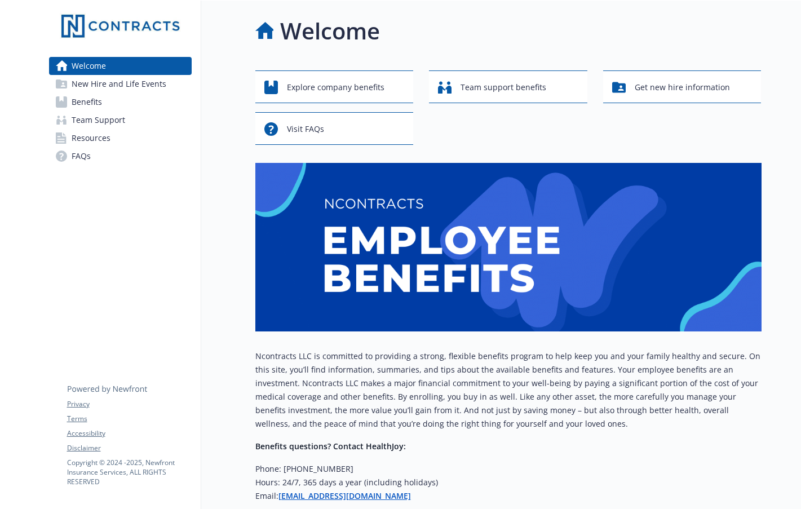 The image size is (801, 509). What do you see at coordinates (129, 433) in the screenshot?
I see `a: Accessibility` at bounding box center [129, 433].